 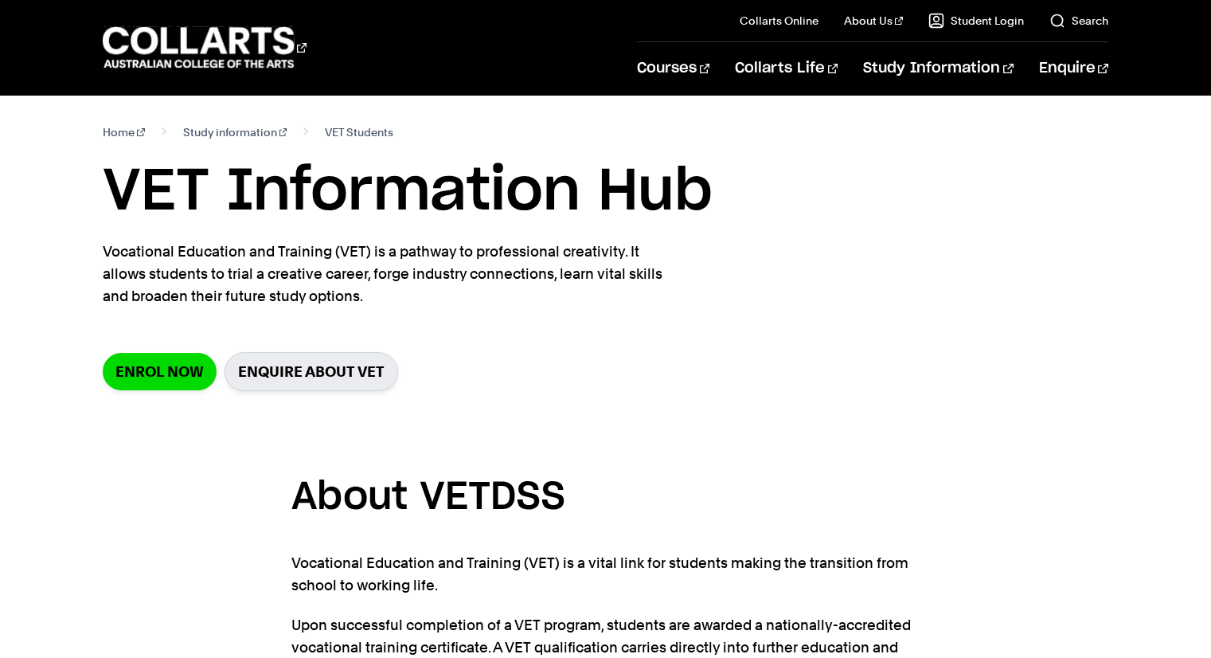 I want to click on a: About Us, so click(x=873, y=21).